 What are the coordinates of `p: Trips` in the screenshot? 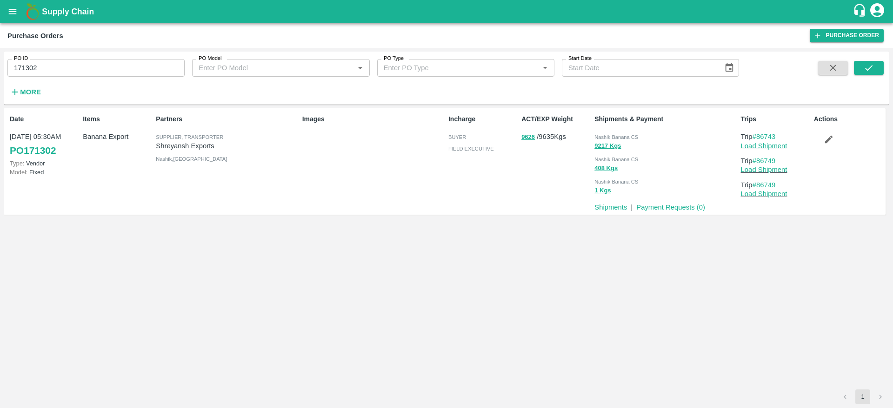 It's located at (775, 119).